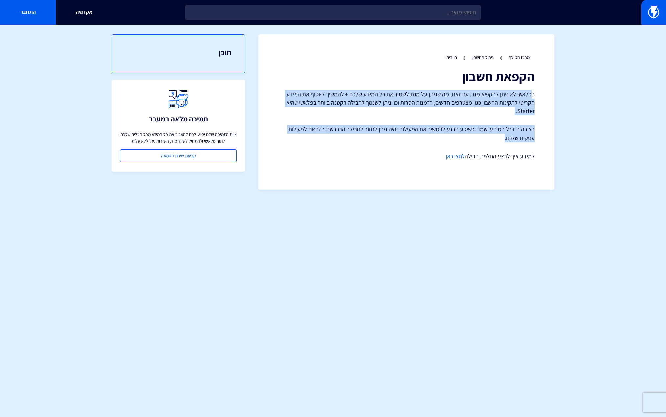  What do you see at coordinates (178, 52) in the screenshot?
I see `h3: תוכן` at bounding box center [178, 52].